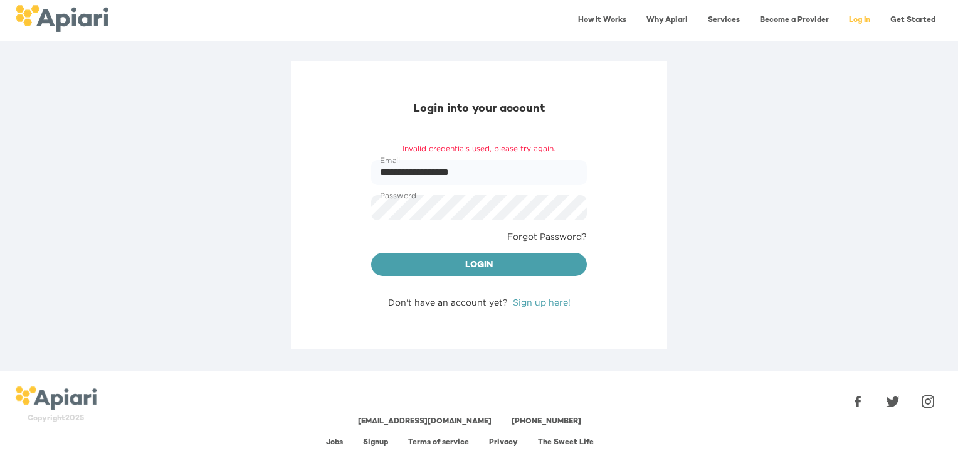  What do you see at coordinates (479, 149) in the screenshot?
I see `span: Invalid credentials used, please try again.` at bounding box center [479, 149].